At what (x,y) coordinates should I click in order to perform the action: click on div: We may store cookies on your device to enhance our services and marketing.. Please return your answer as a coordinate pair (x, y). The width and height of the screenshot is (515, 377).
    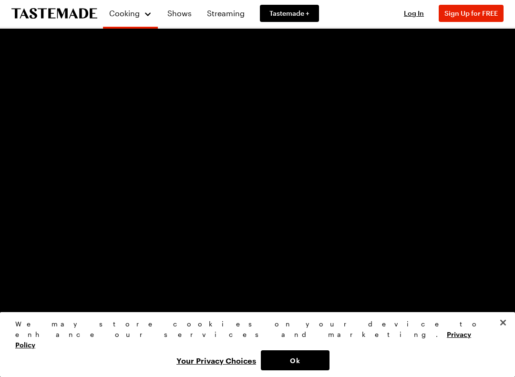
    Looking at the image, I should click on (253, 334).